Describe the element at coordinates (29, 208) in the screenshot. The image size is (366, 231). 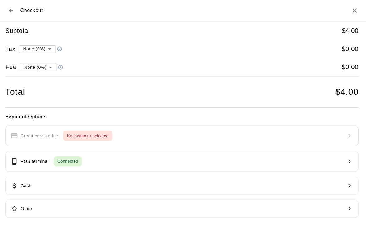
I see `p: Other` at that location.